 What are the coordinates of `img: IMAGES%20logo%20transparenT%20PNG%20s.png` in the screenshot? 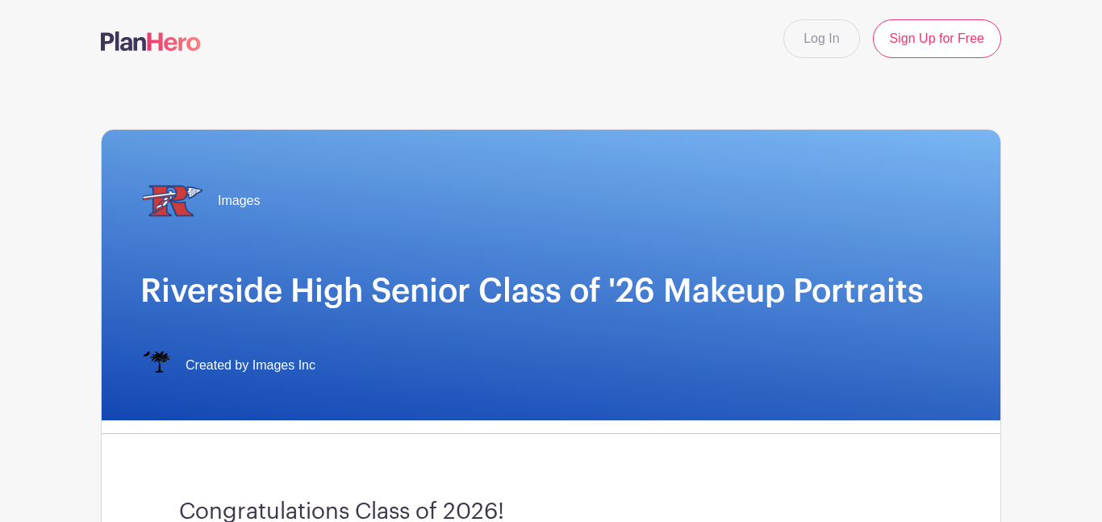 It's located at (157, 366).